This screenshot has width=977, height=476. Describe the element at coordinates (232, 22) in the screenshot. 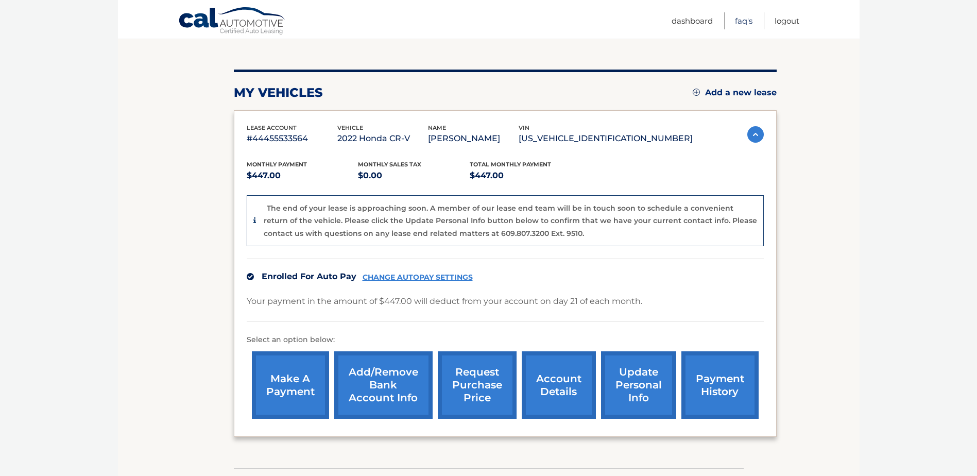

I see `a: Cal Automotive` at that location.